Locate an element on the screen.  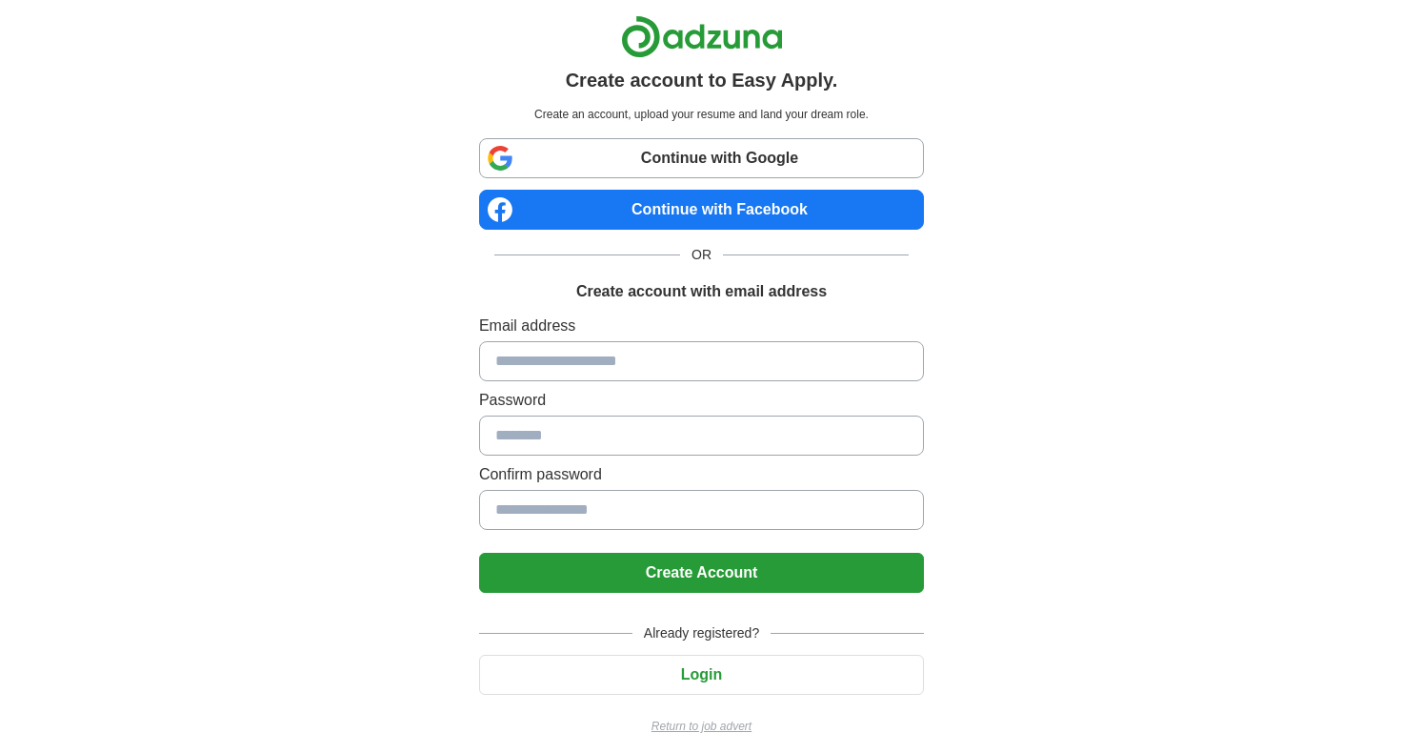
h1: Create account with email address is located at coordinates (701, 292).